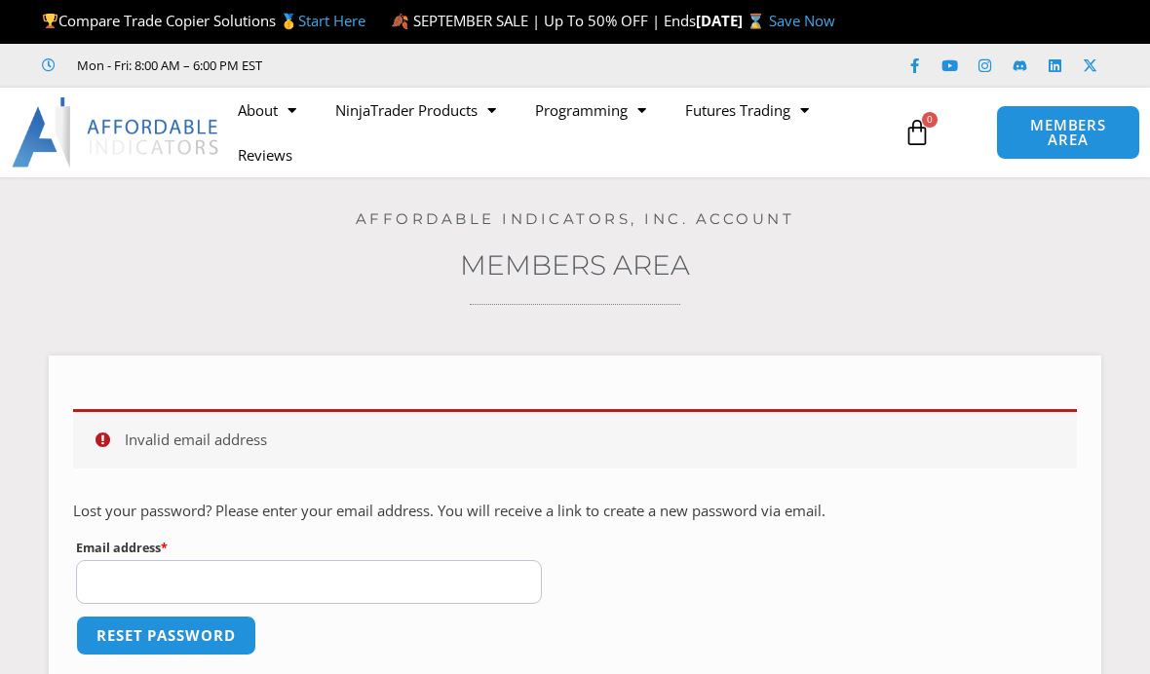  I want to click on a: Reviews, so click(265, 155).